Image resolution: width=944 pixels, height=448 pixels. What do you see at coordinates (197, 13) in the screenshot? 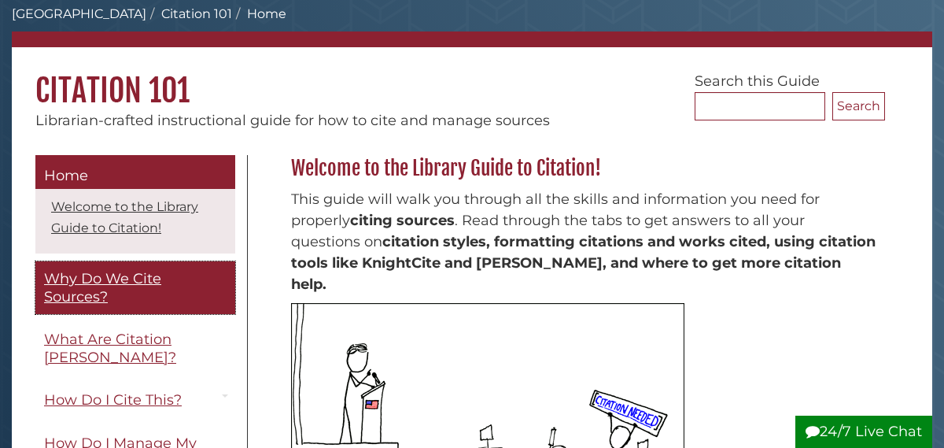
I see `a: Citation 101` at bounding box center [197, 13].